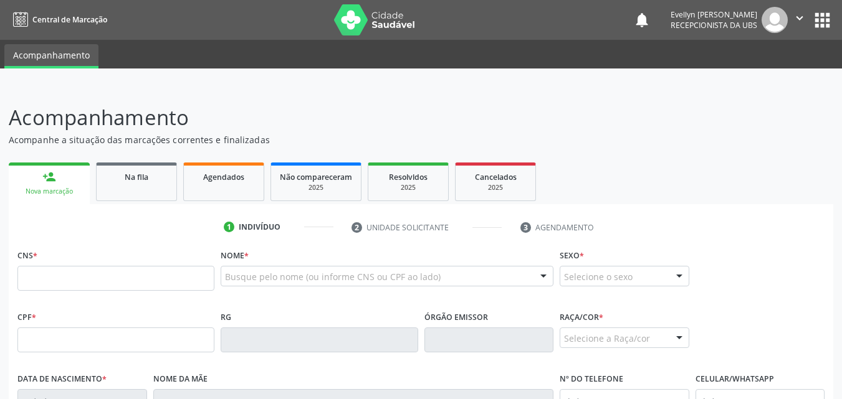 This screenshot has width=842, height=399. Describe the element at coordinates (333, 277) in the screenshot. I see `span: Busque pelo nome (ou informe CNS ou CPF ao lado)` at that location.